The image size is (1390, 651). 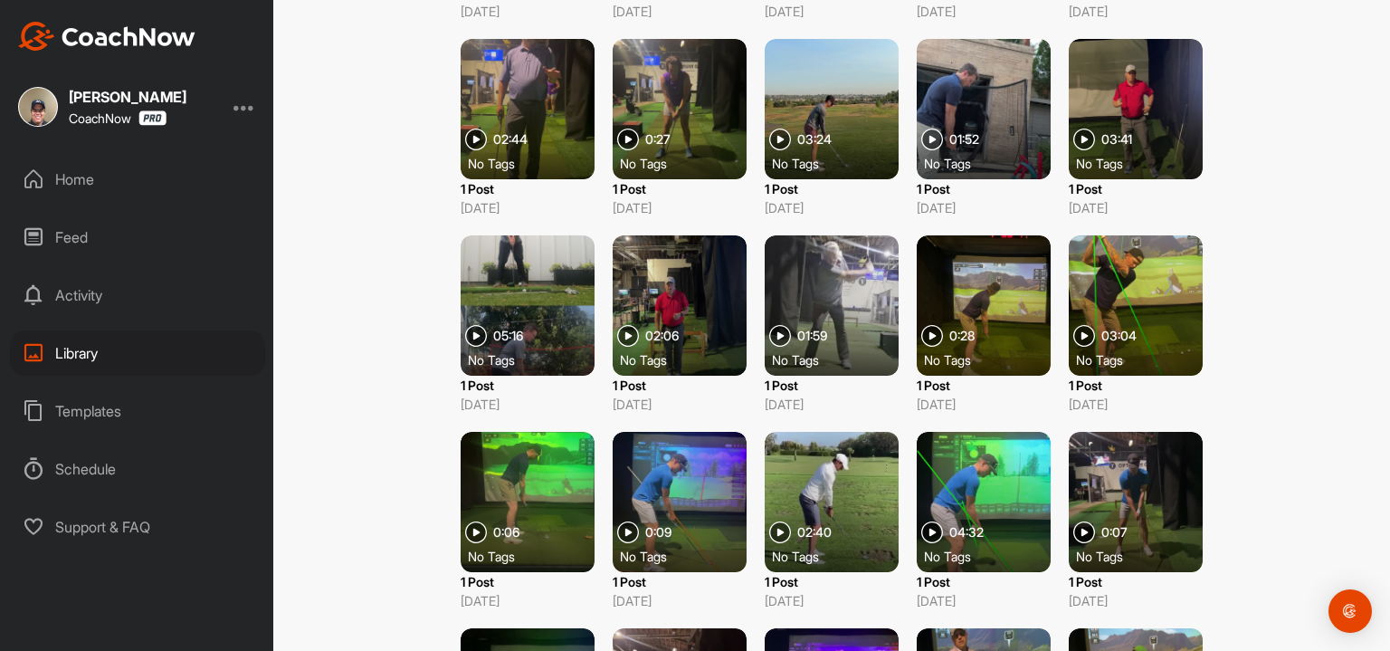 I want to click on img: CoachNow Pro, so click(x=152, y=118).